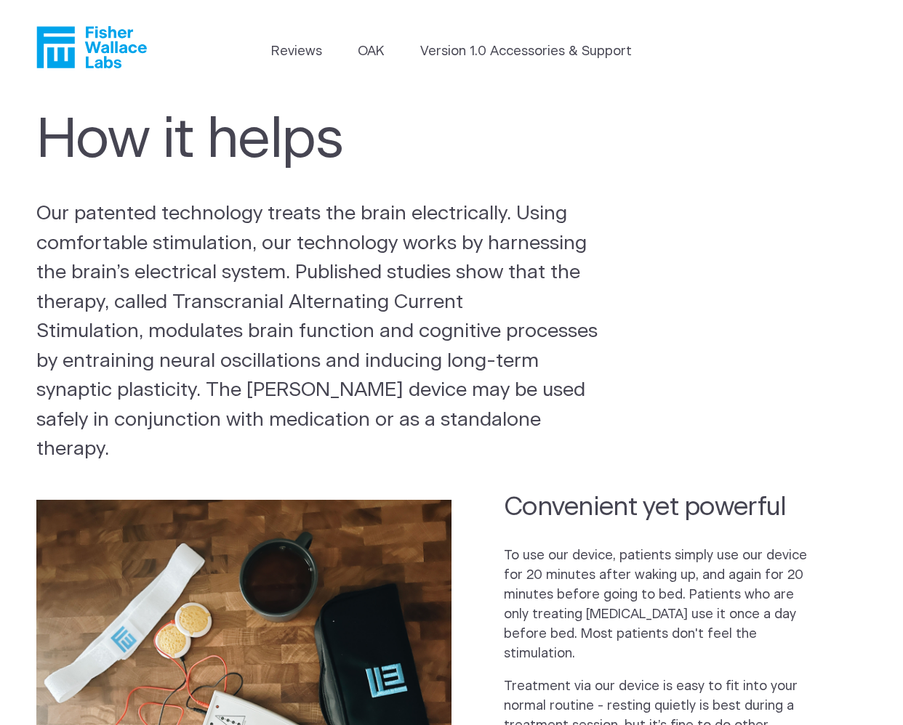  What do you see at coordinates (92, 47) in the screenshot?
I see `a: Fisher Wallace` at bounding box center [92, 47].